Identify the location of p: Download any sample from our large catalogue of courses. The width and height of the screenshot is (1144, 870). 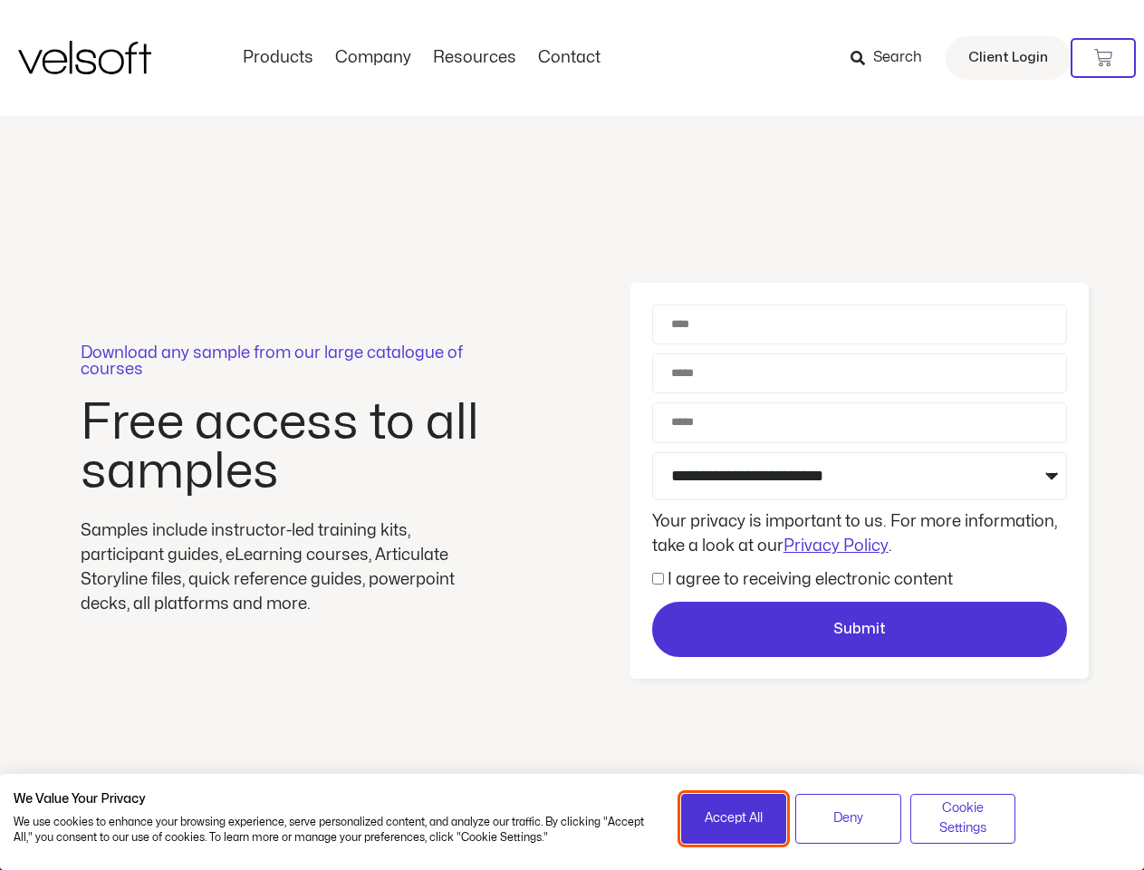
(284, 361).